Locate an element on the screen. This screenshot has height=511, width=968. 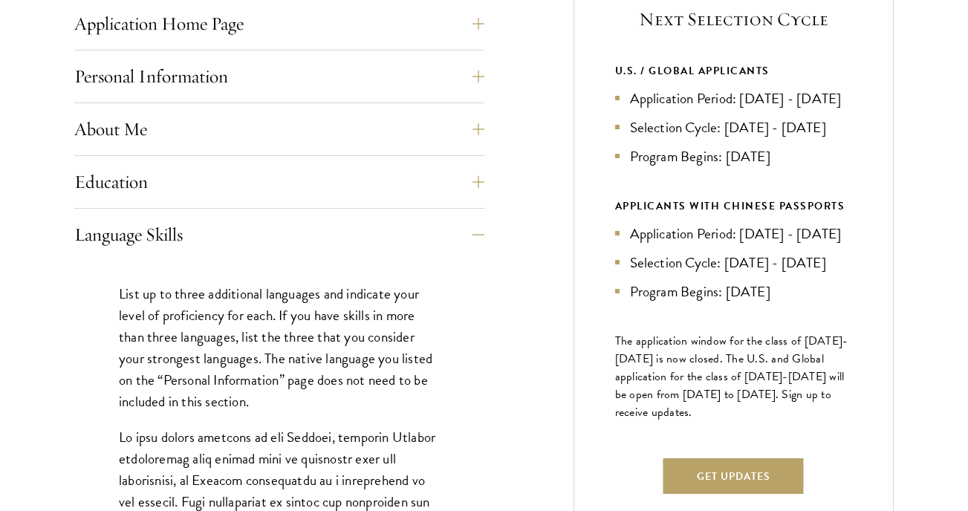
button: Personal Information is located at coordinates (279, 76).